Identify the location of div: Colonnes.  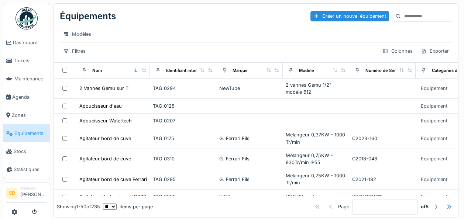
(397, 51).